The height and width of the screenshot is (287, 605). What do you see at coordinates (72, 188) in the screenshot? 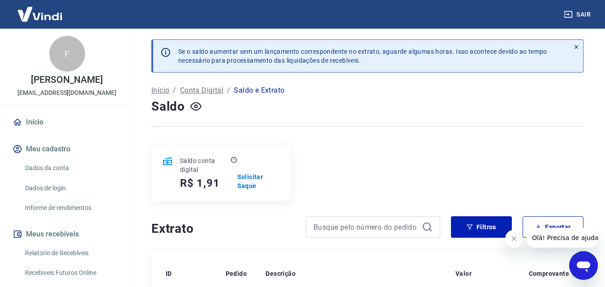
I see `a: Dados de login` at bounding box center [72, 188].